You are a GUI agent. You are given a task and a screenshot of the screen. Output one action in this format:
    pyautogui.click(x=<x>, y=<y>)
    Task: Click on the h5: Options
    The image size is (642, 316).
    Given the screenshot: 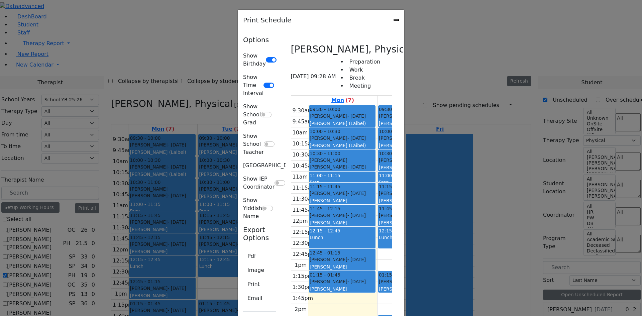 What is the action you would take?
    pyautogui.click(x=260, y=40)
    